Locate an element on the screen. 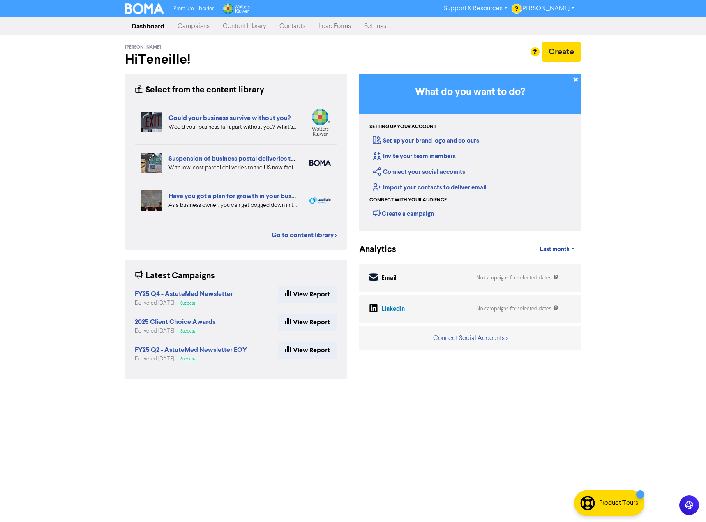 The height and width of the screenshot is (522, 706). a: Connect your social accounts is located at coordinates (419, 172).